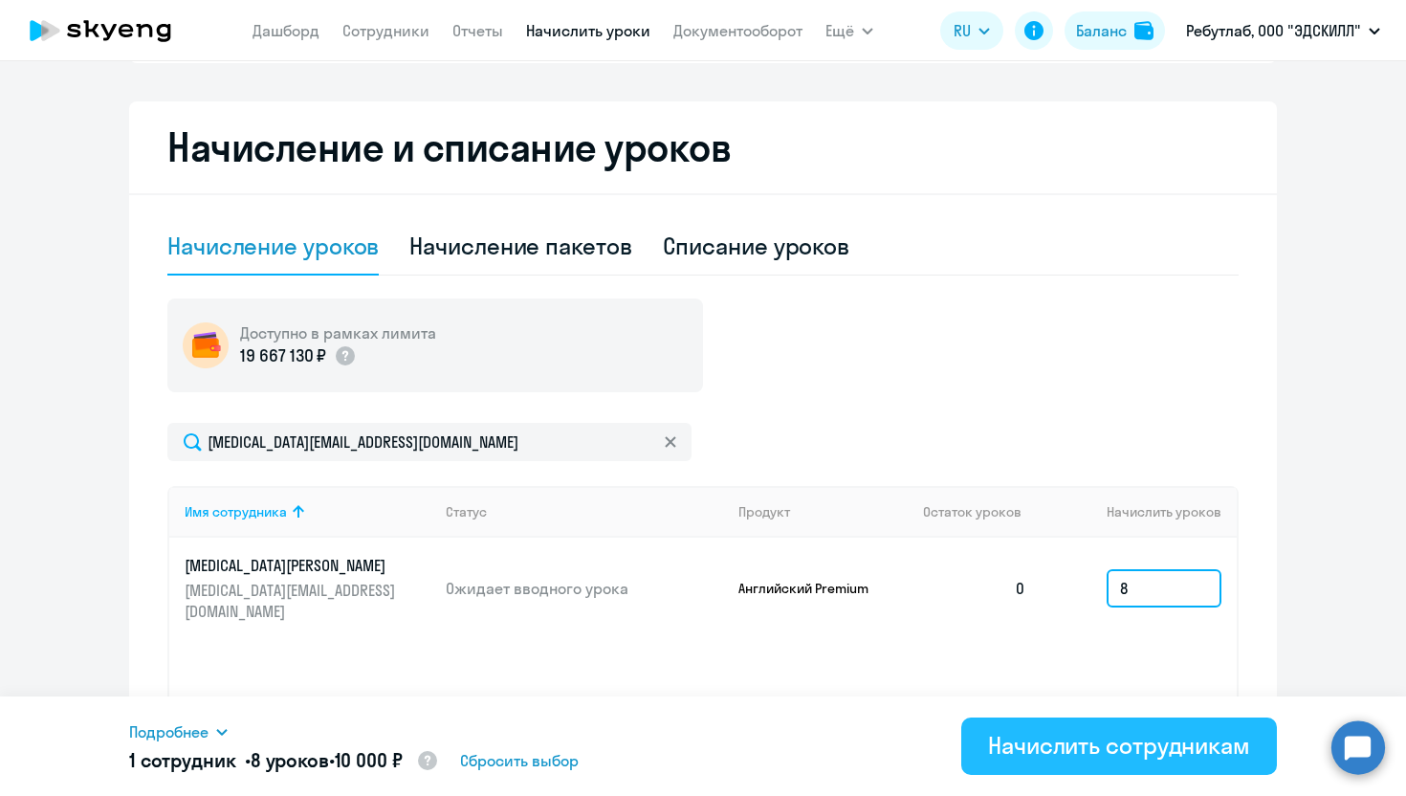 The width and height of the screenshot is (1406, 796). I want to click on div: Начисление уроков, so click(273, 246).